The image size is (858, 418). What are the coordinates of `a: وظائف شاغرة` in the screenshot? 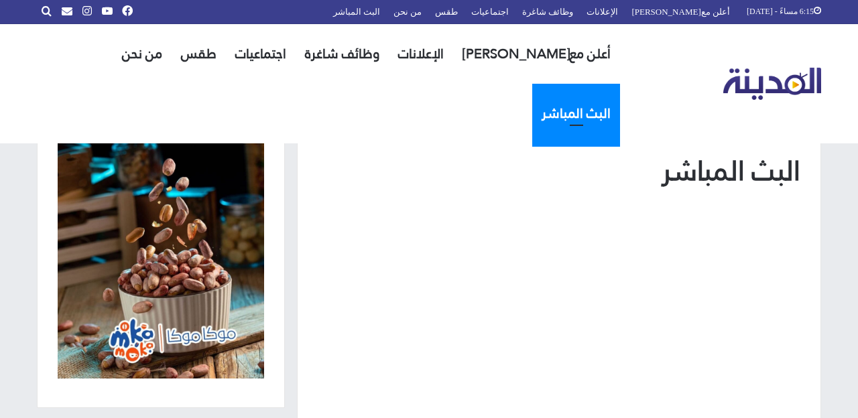 It's located at (342, 54).